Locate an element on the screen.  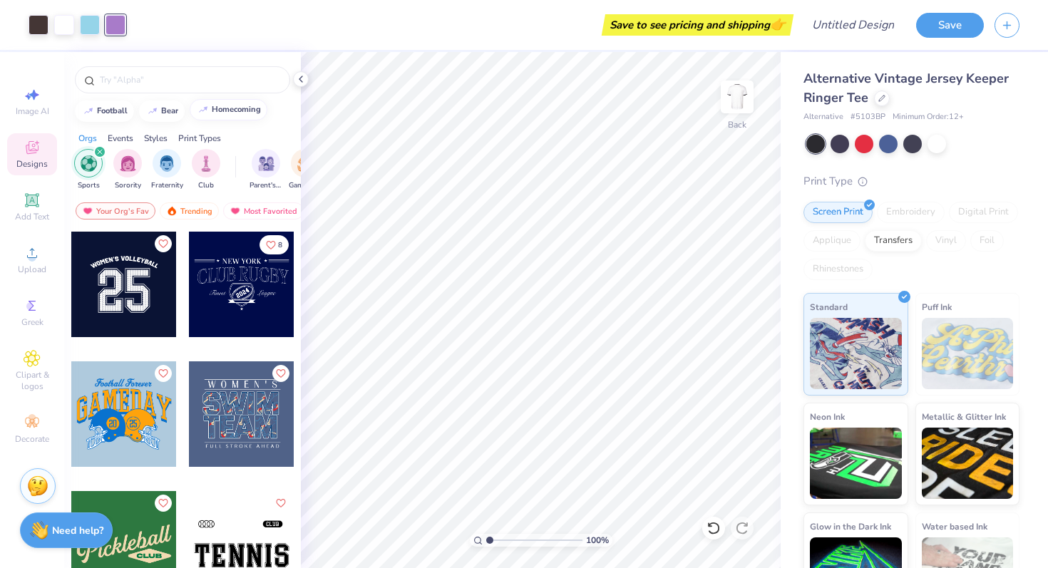
div: Styles is located at coordinates (155, 138).